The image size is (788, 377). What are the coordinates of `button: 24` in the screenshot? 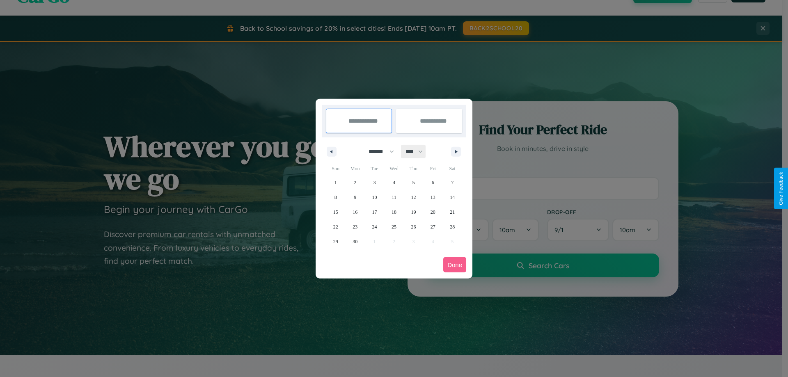 It's located at (374, 227).